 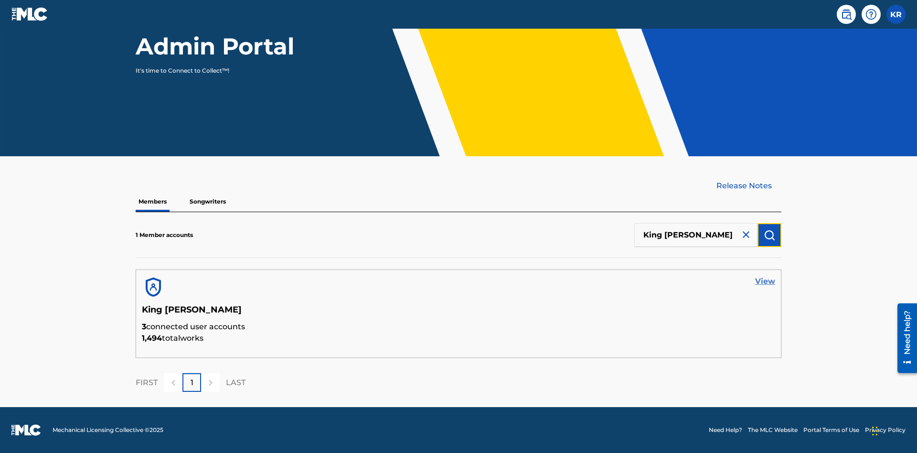 I want to click on p: connected user accounts, so click(x=459, y=327).